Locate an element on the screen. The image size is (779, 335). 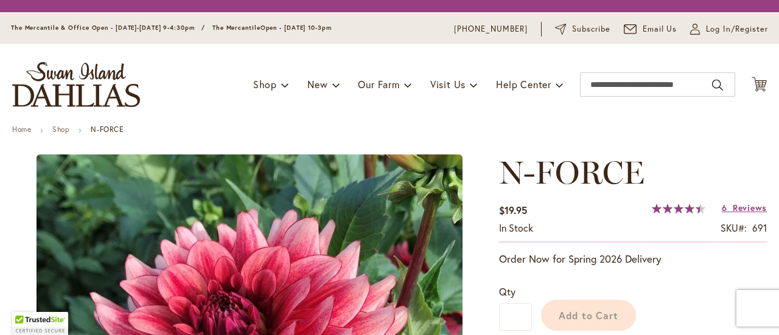
a: Shop is located at coordinates (61, 129).